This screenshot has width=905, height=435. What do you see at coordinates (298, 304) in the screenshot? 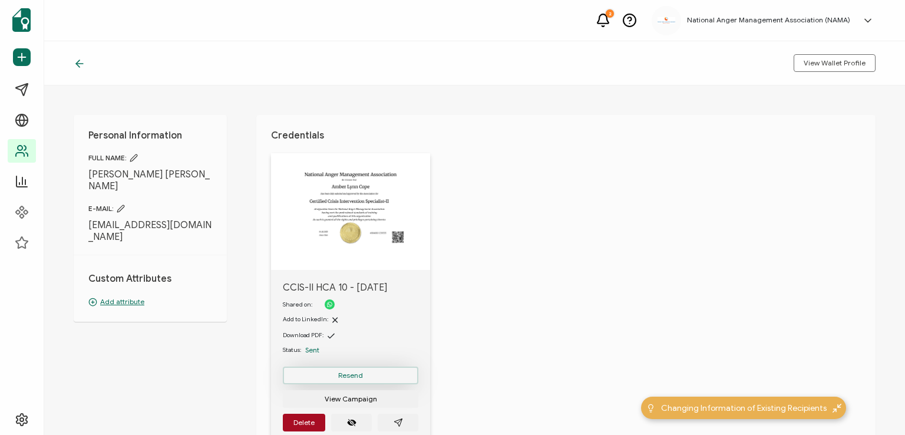
I see `span: Shared on:` at bounding box center [298, 304].